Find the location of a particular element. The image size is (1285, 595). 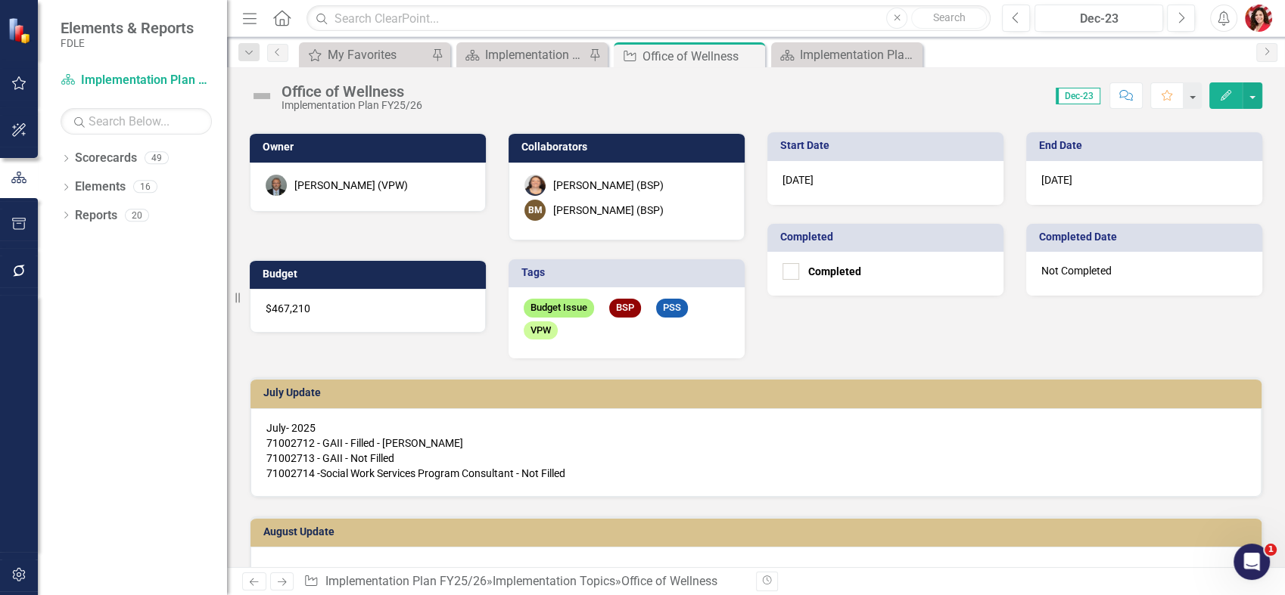

span: 71002713 - GAII - Not Filled is located at coordinates (330, 458).